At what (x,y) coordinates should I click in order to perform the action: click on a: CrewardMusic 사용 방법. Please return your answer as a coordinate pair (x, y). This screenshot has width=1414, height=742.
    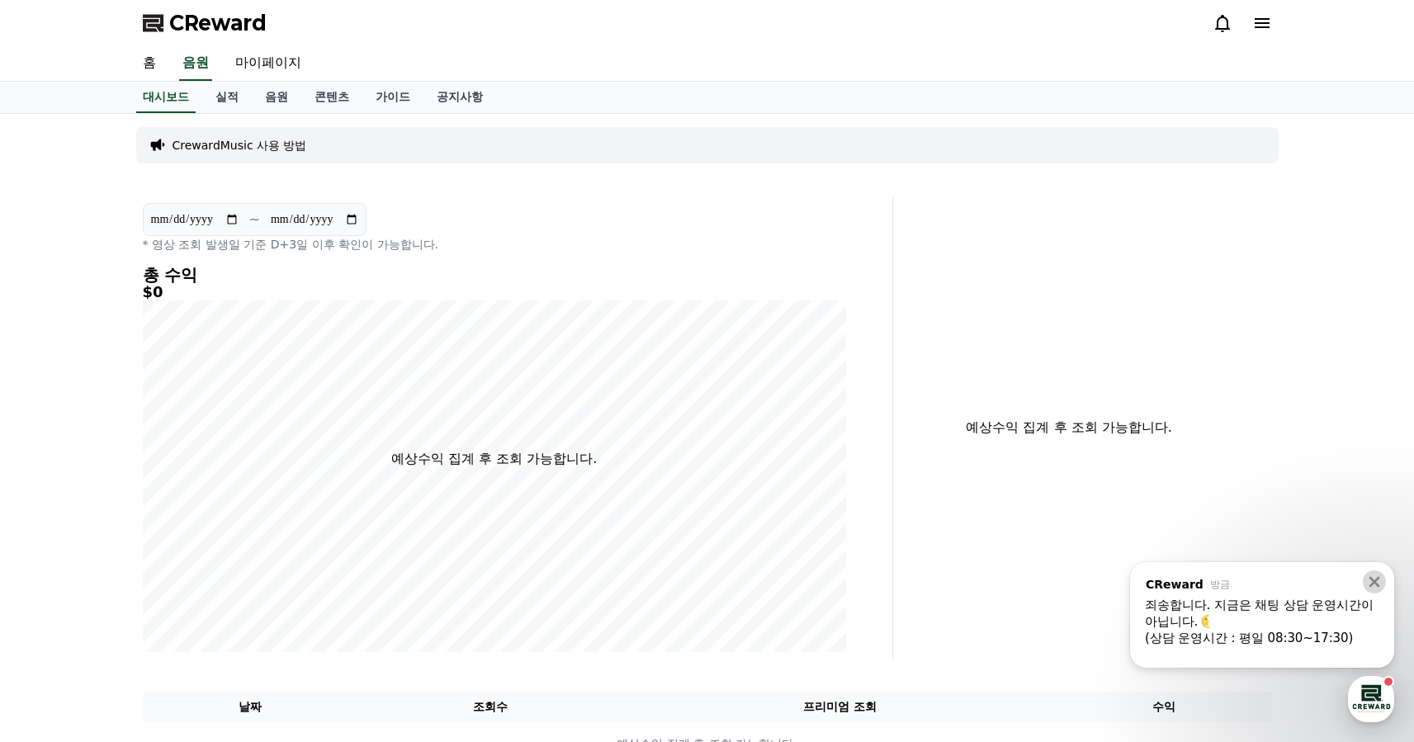
    Looking at the image, I should click on (239, 145).